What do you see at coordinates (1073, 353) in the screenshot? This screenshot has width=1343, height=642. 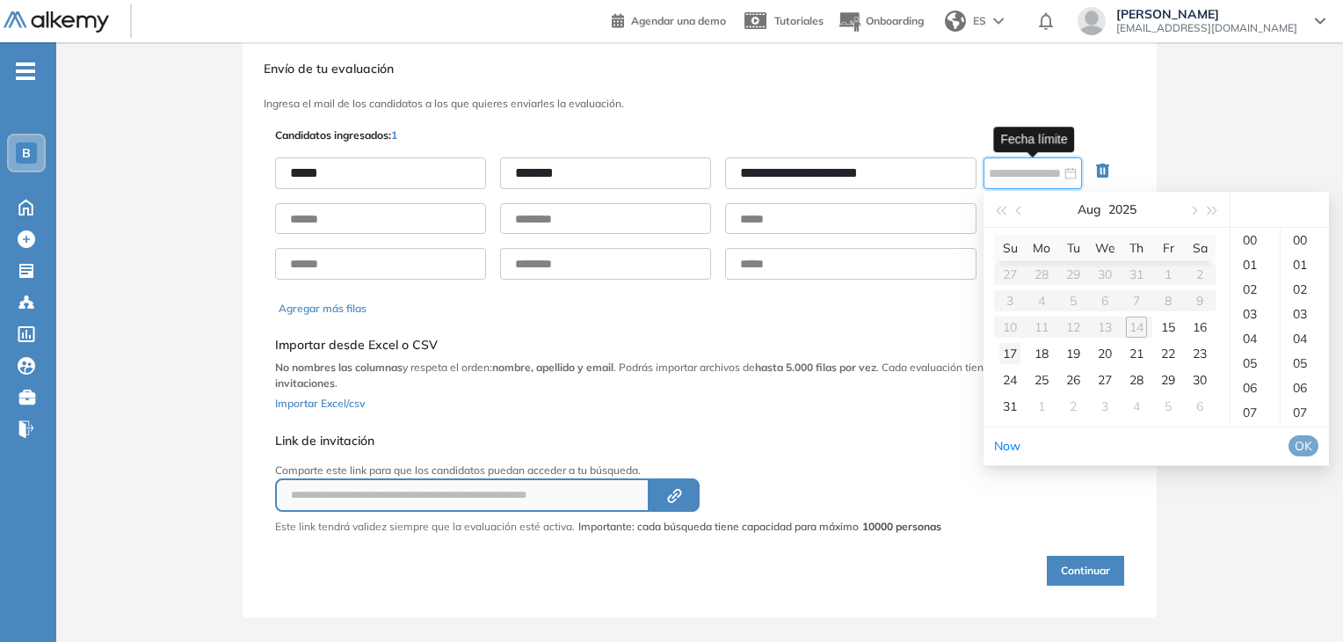 I see `td: 2025-08-19` at bounding box center [1073, 353].